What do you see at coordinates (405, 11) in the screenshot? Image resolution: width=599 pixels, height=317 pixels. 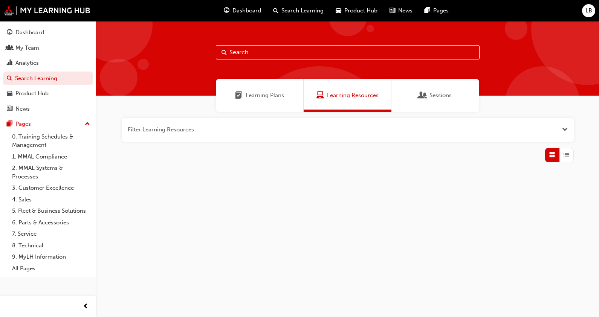 I see `span: News` at bounding box center [405, 11].